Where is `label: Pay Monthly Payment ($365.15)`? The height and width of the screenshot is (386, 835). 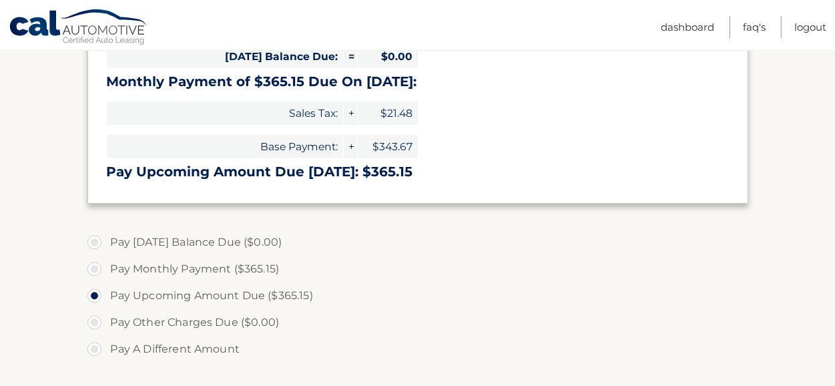 label: Pay Monthly Payment ($365.15) is located at coordinates (418, 269).